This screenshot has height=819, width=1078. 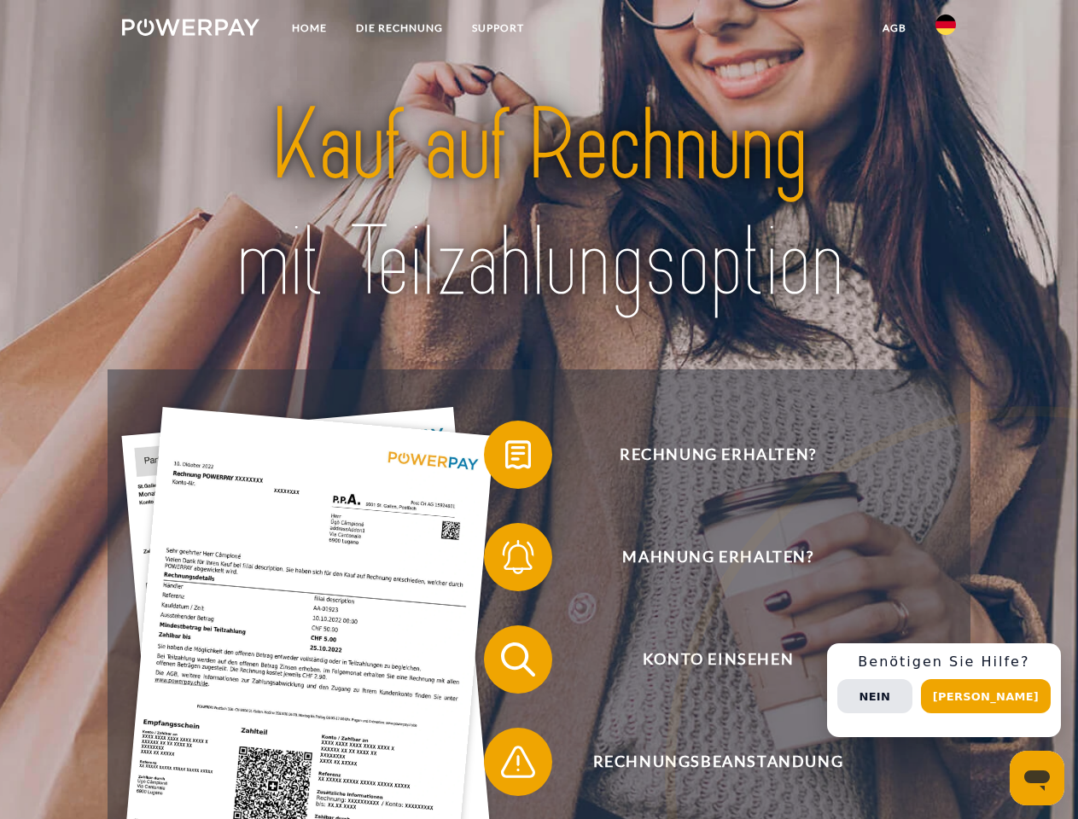 I want to click on a: agb, so click(x=894, y=28).